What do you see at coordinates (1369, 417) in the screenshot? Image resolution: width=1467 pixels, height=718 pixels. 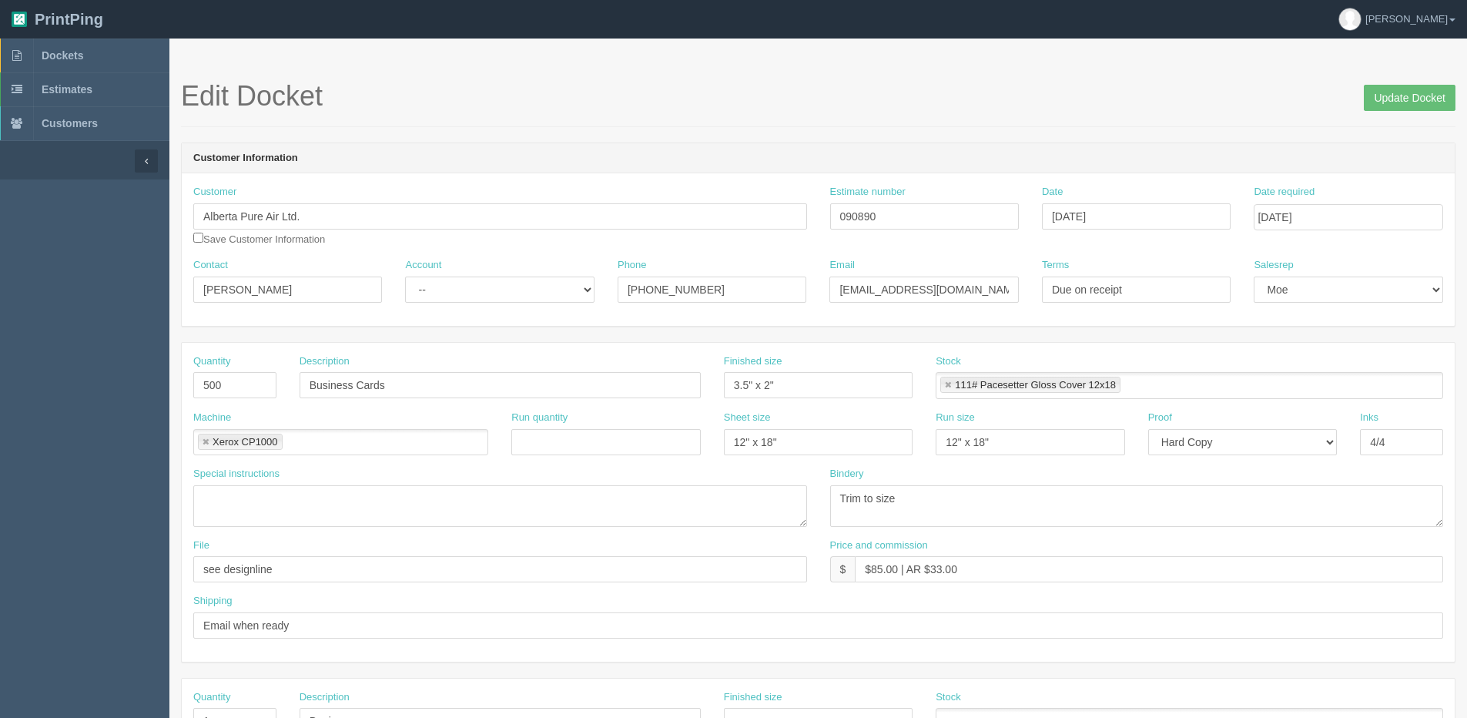 I see `label: Inks` at bounding box center [1369, 417].